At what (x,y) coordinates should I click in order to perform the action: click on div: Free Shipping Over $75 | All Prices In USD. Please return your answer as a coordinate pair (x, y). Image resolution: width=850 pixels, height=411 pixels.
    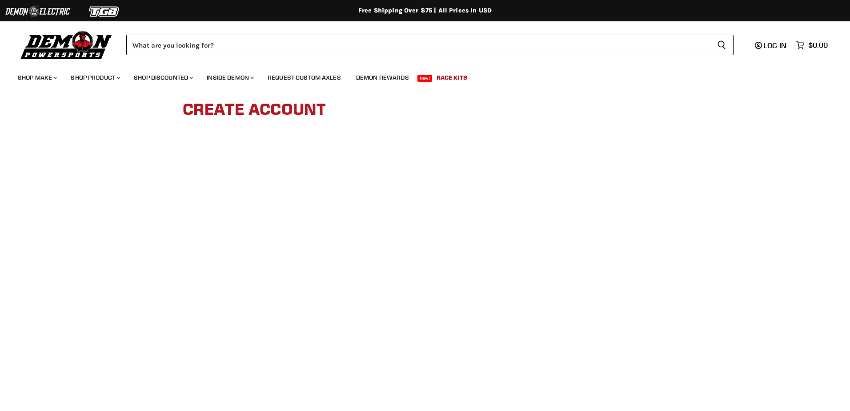
    Looking at the image, I should click on (425, 11).